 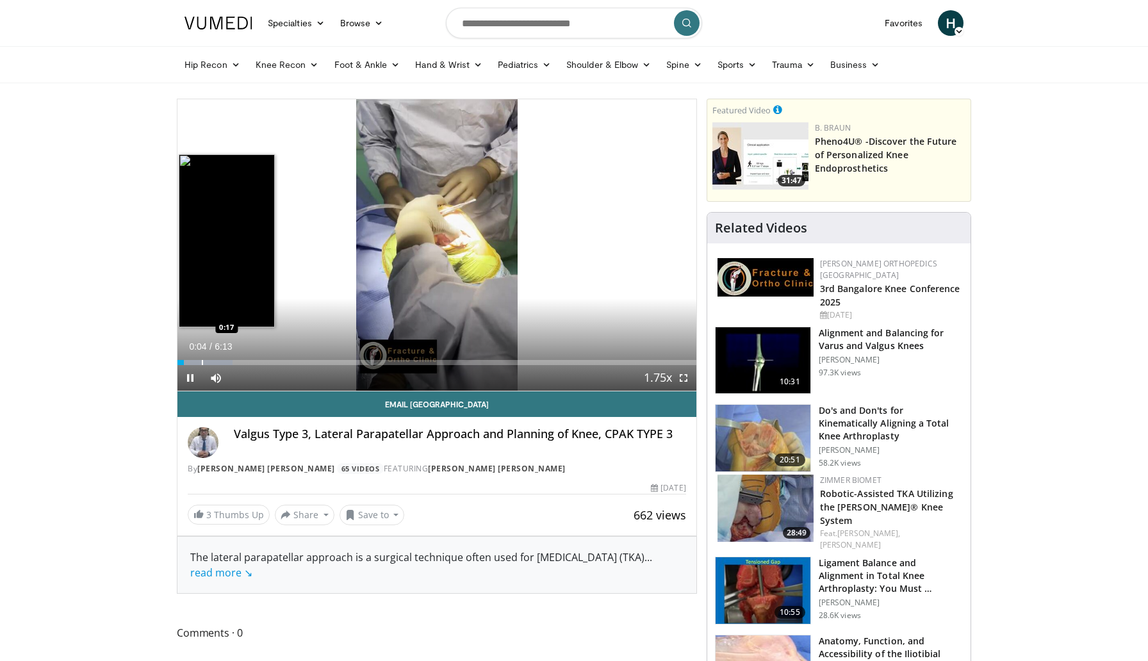 What do you see at coordinates (190, 378) in the screenshot?
I see `button: Pause` at bounding box center [190, 378].